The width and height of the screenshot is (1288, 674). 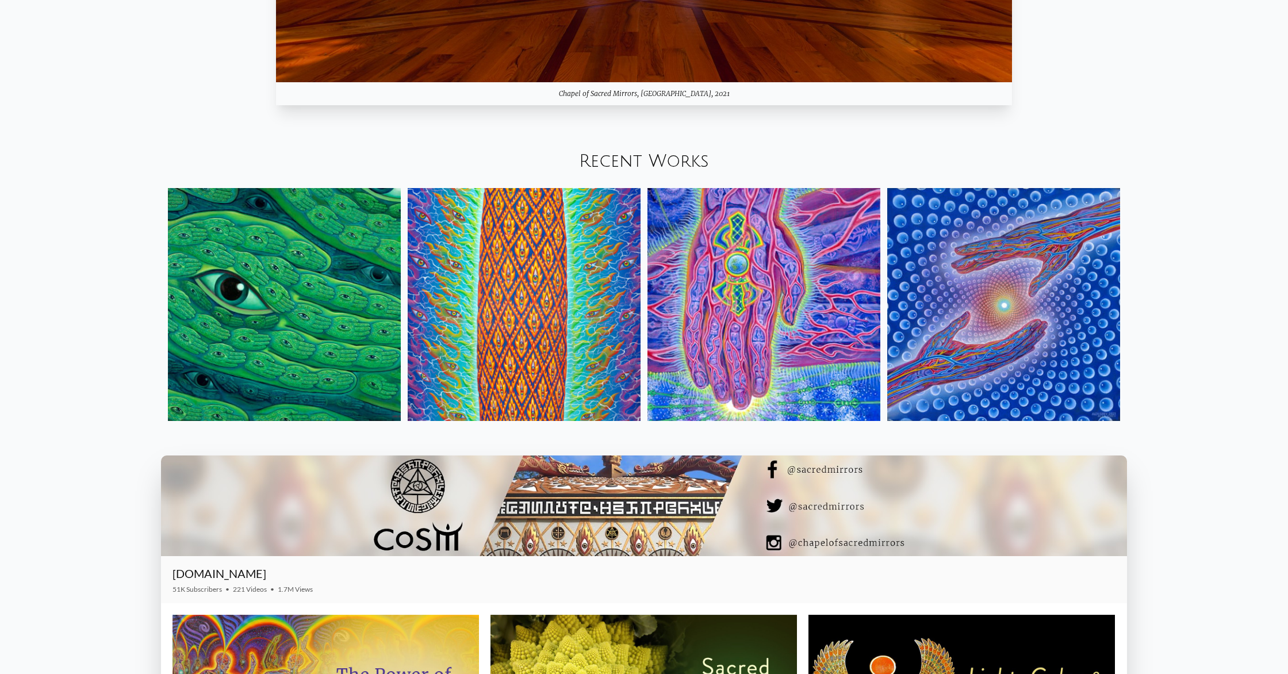 I want to click on span: 1.7M Views, so click(x=295, y=589).